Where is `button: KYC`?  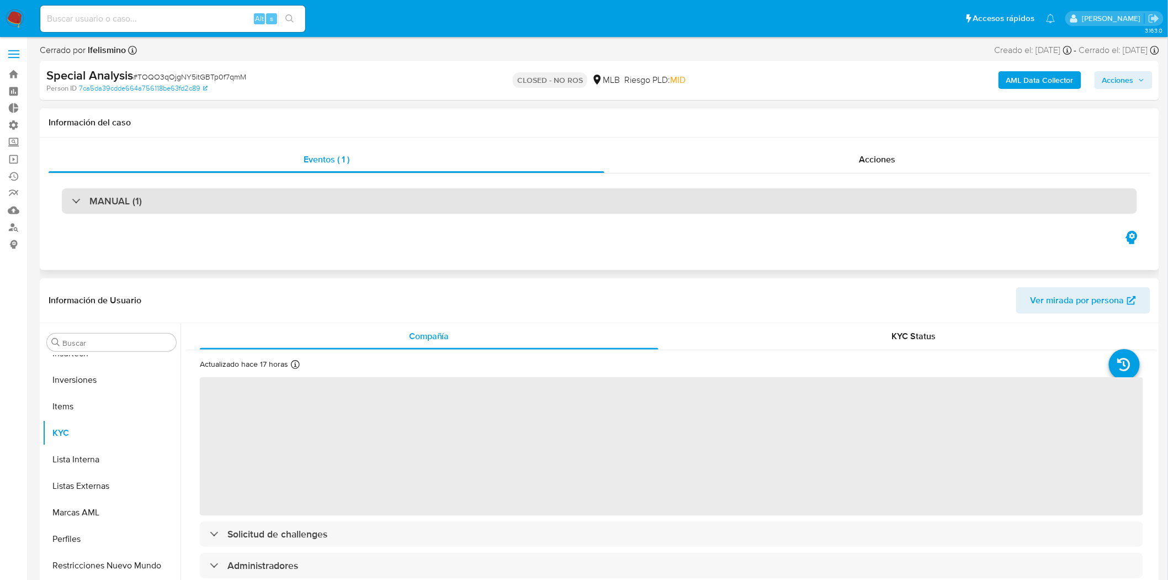 button: KYC is located at coordinates (112, 433).